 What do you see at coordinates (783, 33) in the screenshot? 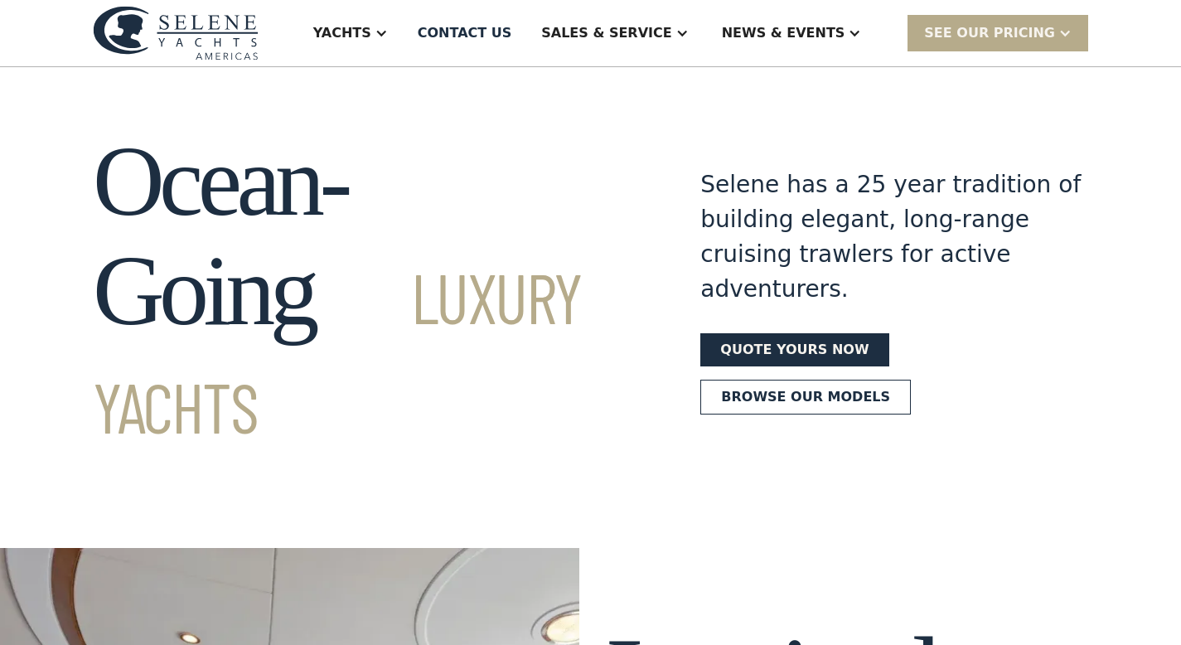
I see `div: News & EVENTS` at bounding box center [783, 33].